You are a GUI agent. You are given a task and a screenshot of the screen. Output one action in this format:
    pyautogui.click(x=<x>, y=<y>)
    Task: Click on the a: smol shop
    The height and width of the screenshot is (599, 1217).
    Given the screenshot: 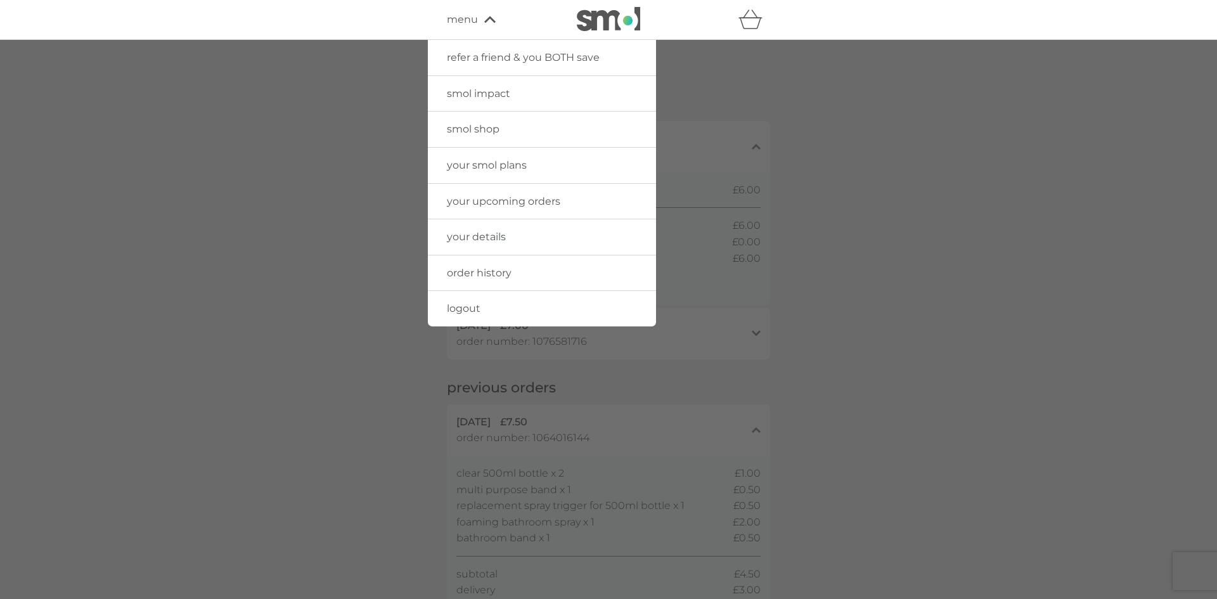 What is the action you would take?
    pyautogui.click(x=542, y=129)
    